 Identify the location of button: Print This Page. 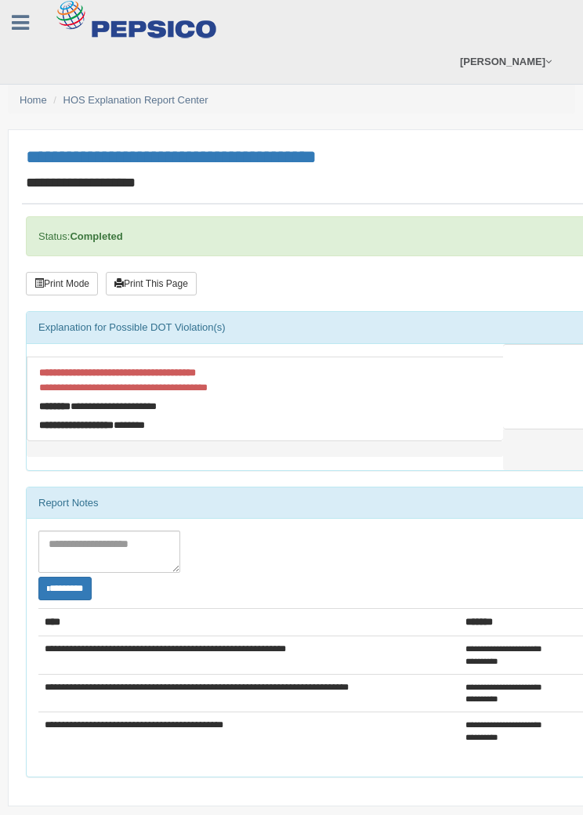
(151, 284).